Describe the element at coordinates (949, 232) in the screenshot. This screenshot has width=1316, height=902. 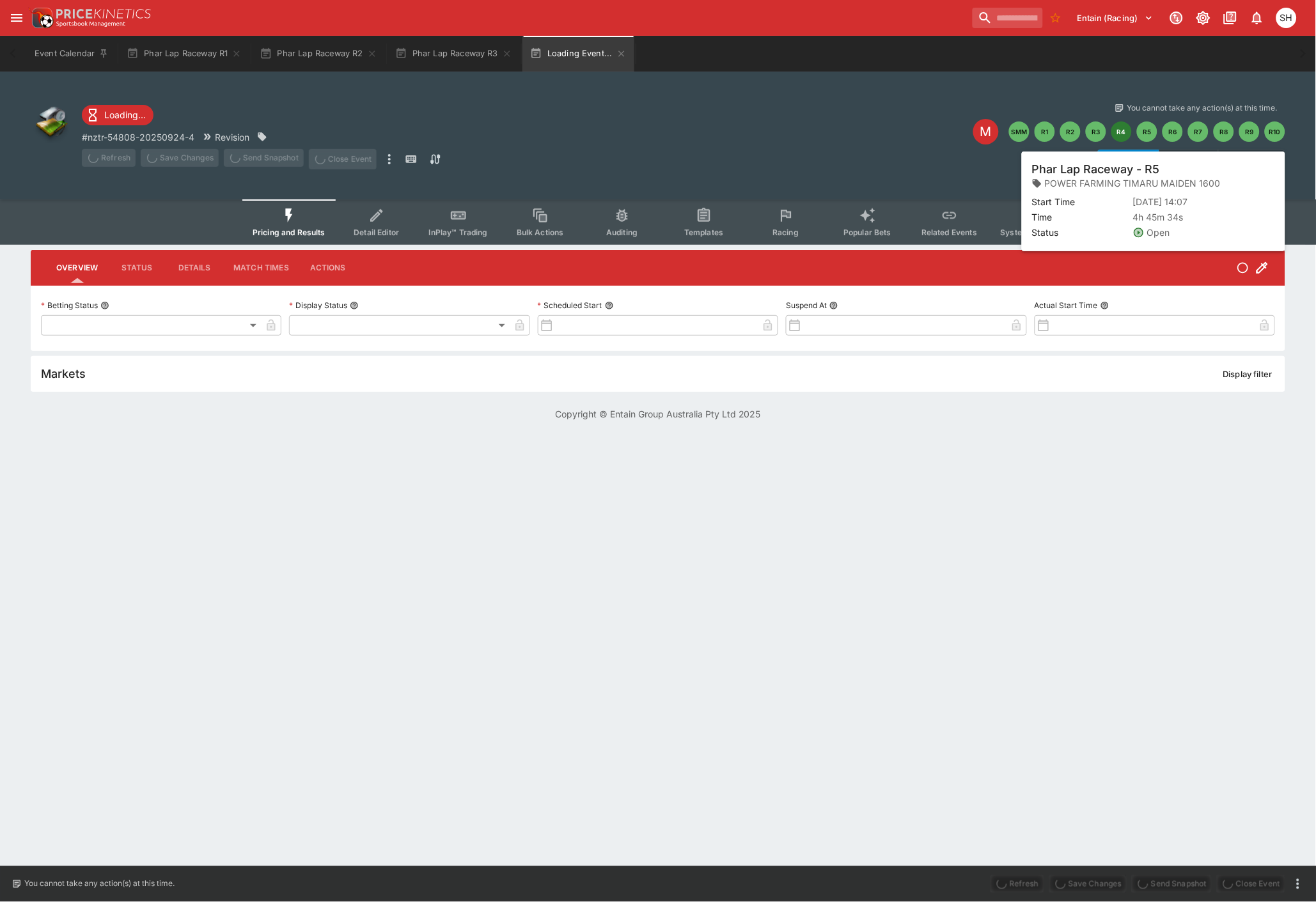
I see `span: Related Events` at that location.